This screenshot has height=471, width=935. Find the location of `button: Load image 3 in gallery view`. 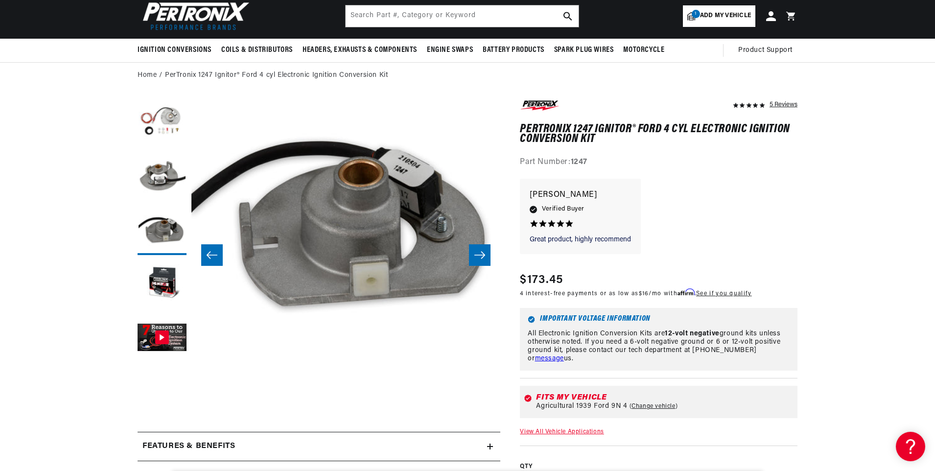

button: Load image 3 in gallery view is located at coordinates (162, 231).